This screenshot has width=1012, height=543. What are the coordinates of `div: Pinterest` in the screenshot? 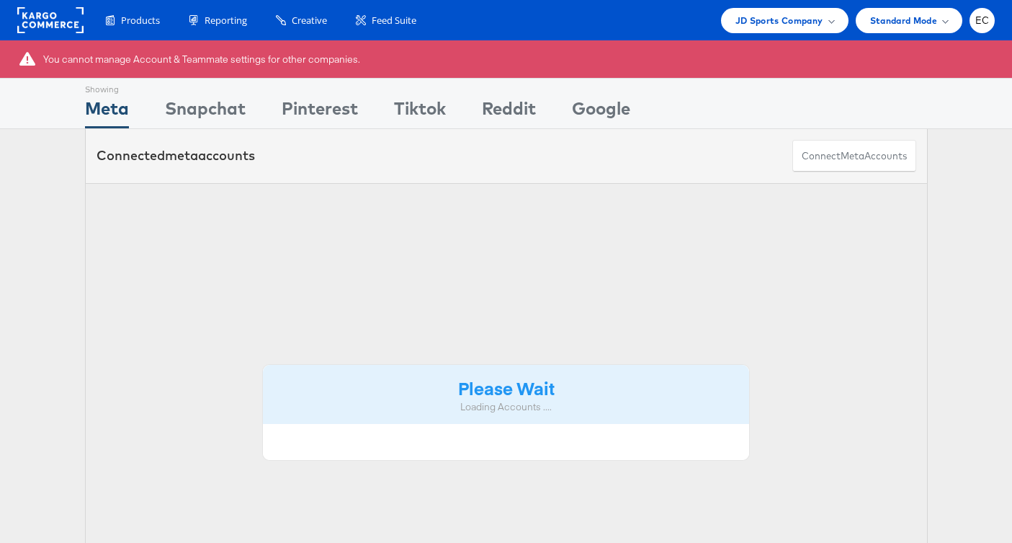 It's located at (320, 112).